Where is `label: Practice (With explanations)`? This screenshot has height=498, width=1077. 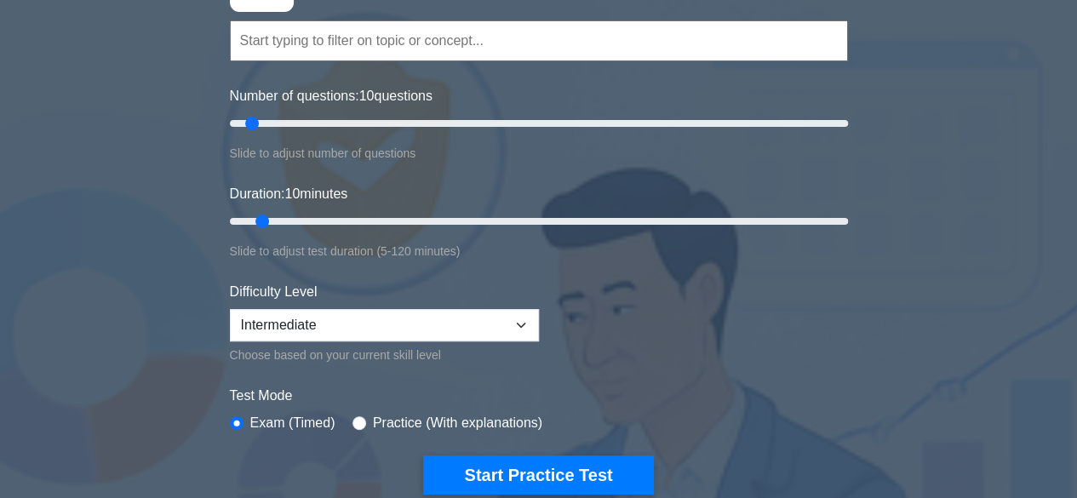
label: Practice (With explanations) is located at coordinates (457, 423).